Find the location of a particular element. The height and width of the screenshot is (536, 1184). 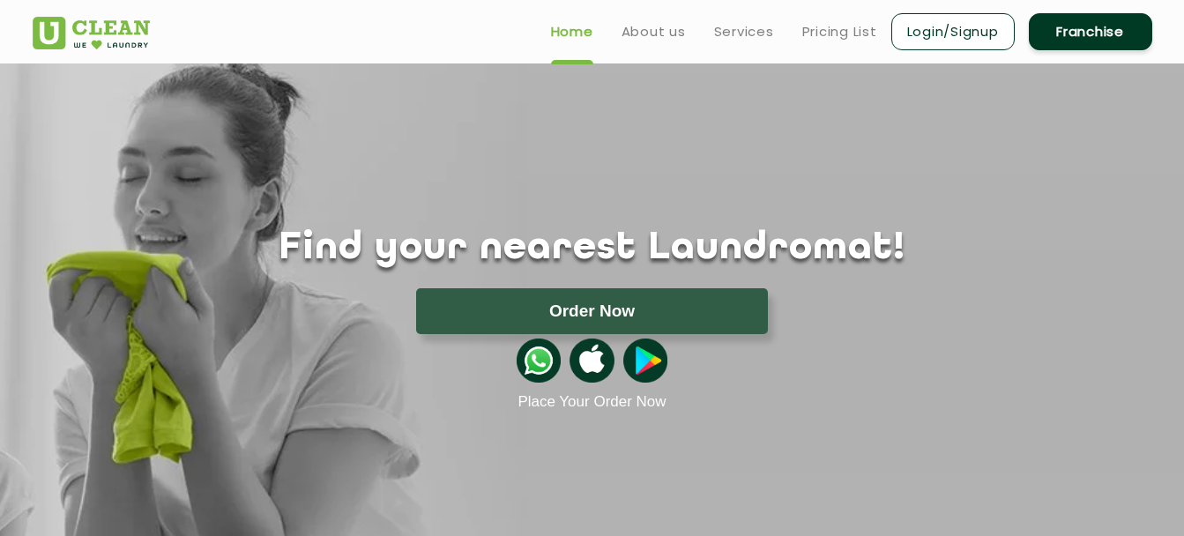

a: Services is located at coordinates (744, 32).